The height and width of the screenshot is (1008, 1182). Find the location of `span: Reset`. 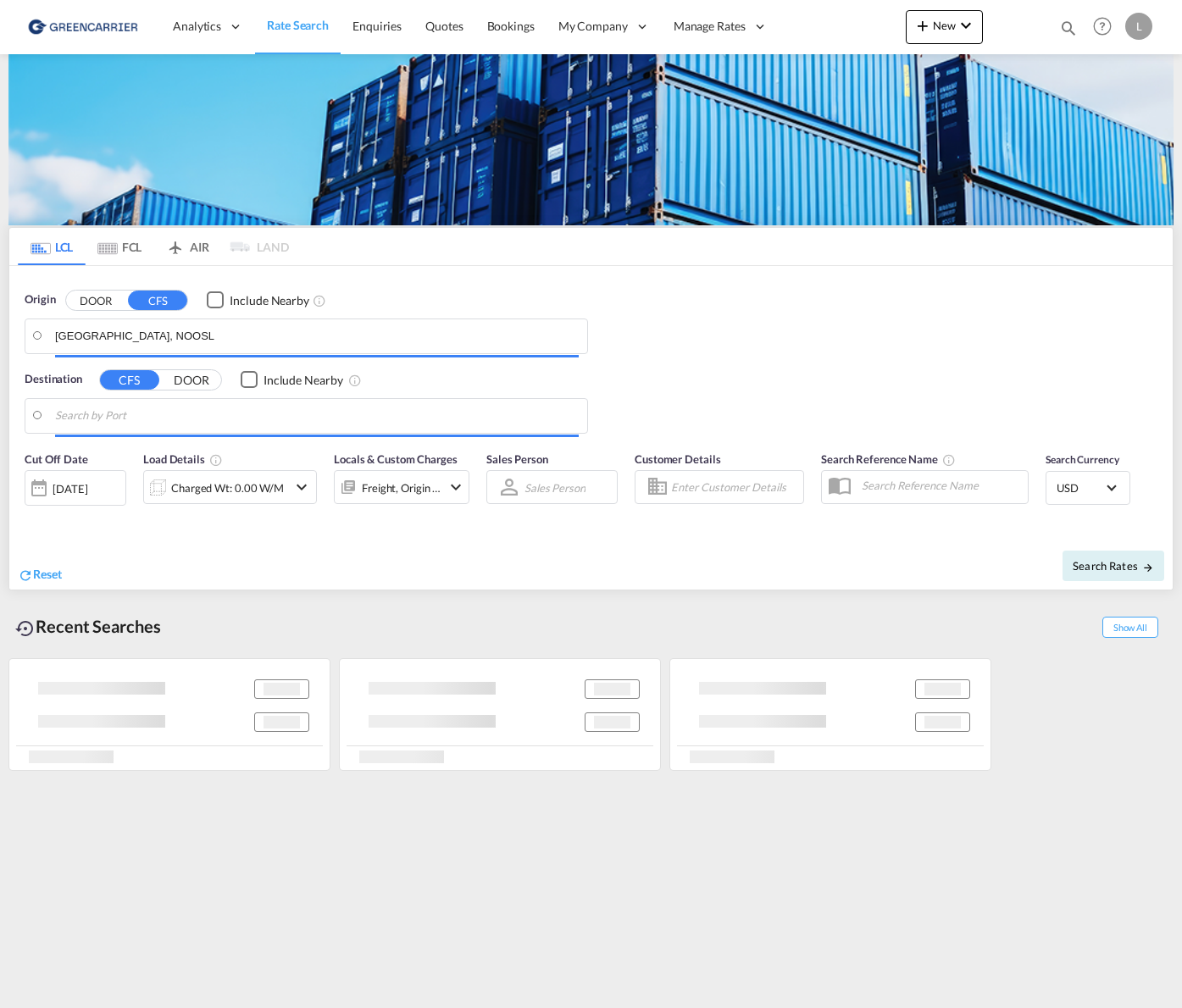

span: Reset is located at coordinates (47, 573).